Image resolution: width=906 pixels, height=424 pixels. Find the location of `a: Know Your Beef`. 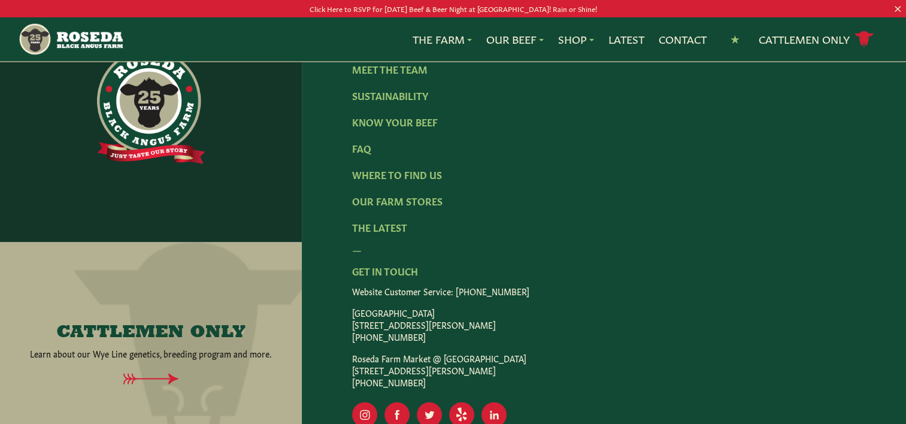

a: Know Your Beef is located at coordinates (395, 122).